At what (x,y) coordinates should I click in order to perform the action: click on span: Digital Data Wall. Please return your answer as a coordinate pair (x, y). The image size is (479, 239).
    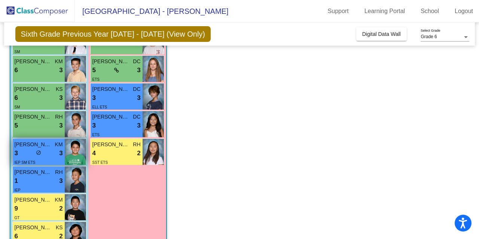
    Looking at the image, I should click on (381, 34).